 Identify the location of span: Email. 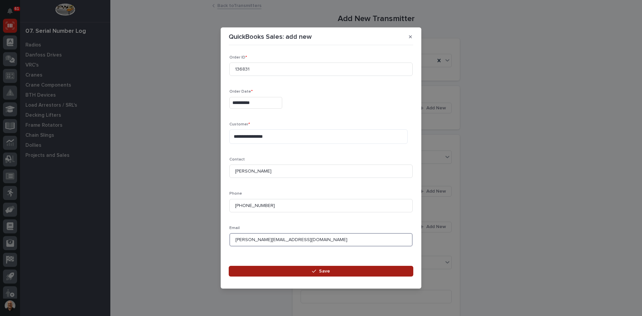
(234, 228).